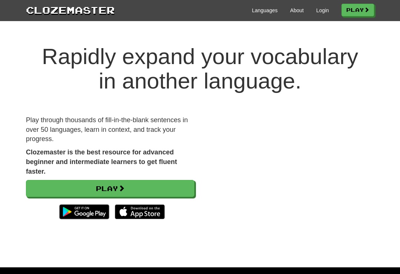  I want to click on img: Download_on_the_App_Store_Badge_US-UK_135x40-25178aeef6eb6b83b96f5f2d004eda3bffbb37122de64afbaef7..., so click(140, 212).